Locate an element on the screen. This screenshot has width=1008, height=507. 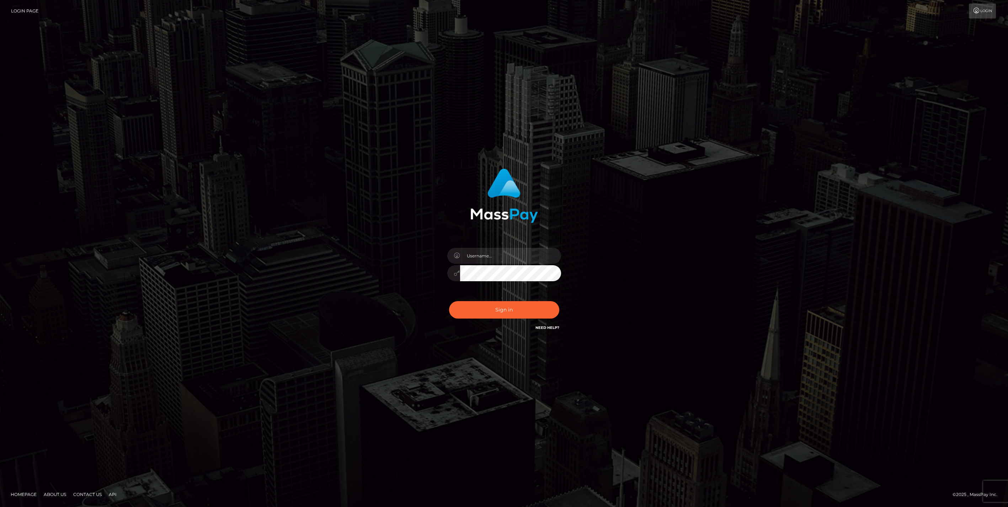
a: Contact Us is located at coordinates (87, 494).